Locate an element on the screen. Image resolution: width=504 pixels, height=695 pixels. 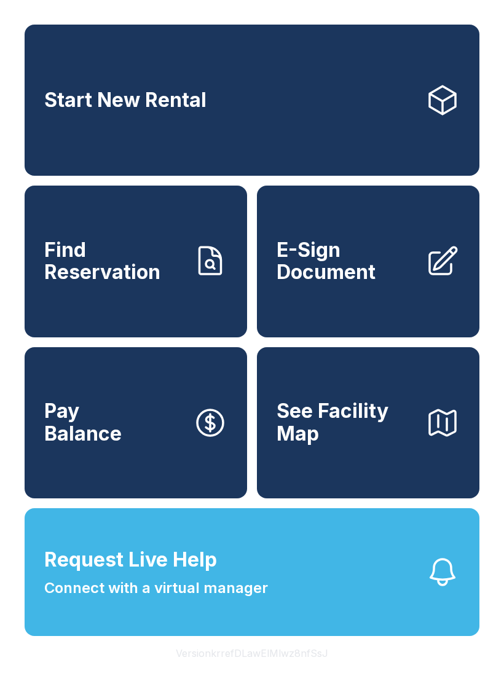
button: See Facility Map is located at coordinates (368, 423).